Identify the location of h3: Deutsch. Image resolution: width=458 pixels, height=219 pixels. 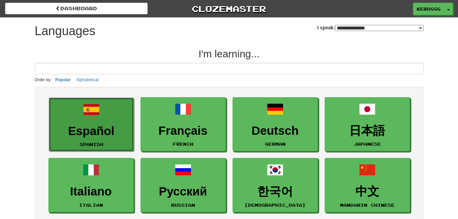
(275, 131).